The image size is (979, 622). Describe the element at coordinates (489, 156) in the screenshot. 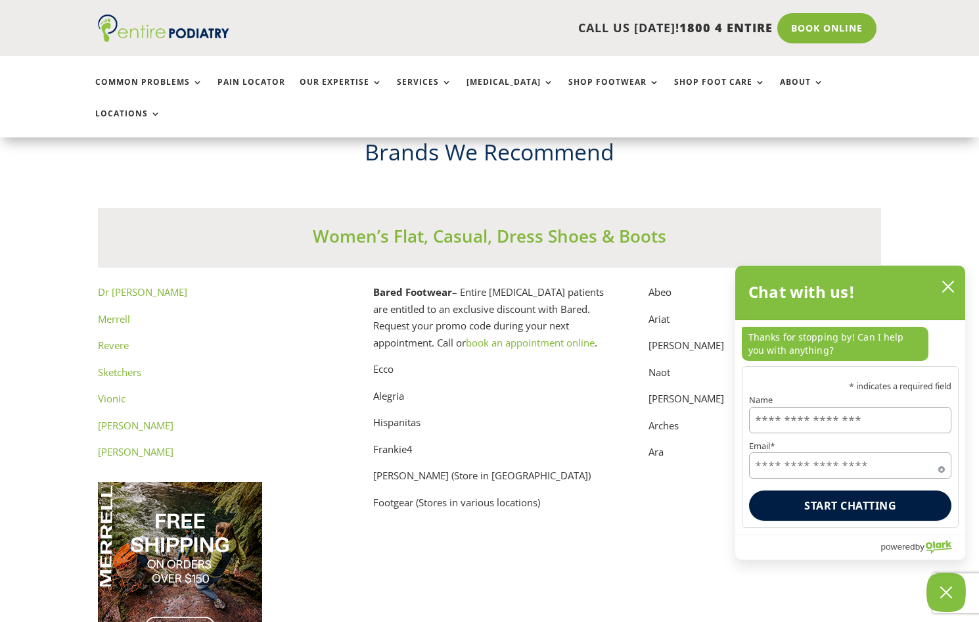

I see `h2: Brands We Recommend` at that location.